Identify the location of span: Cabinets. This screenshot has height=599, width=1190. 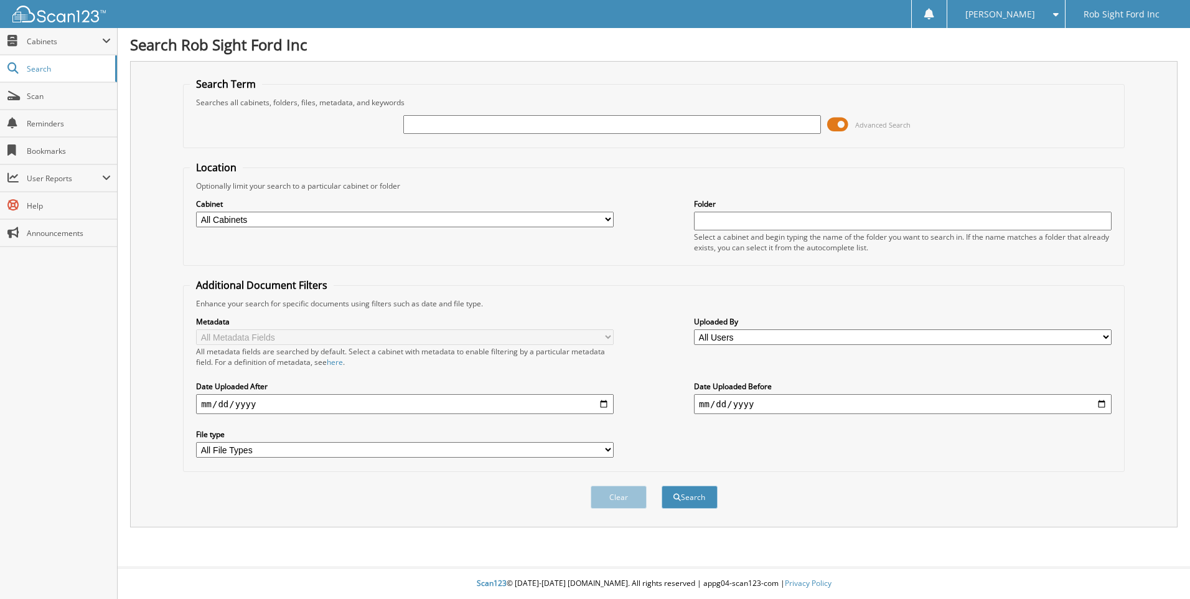
(64, 41).